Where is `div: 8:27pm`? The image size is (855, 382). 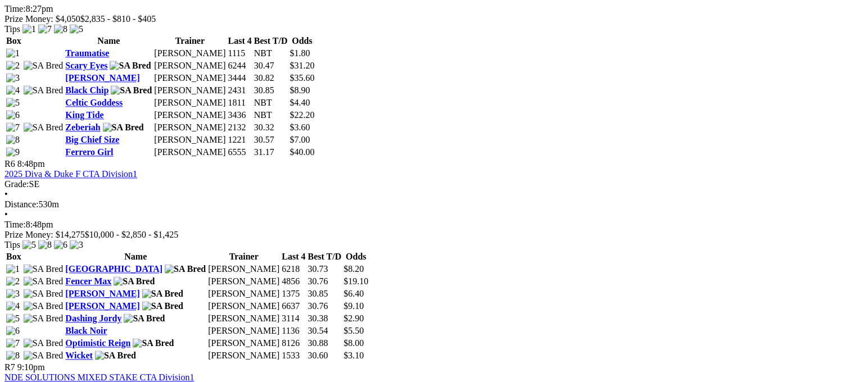
div: 8:27pm is located at coordinates (427, 9).